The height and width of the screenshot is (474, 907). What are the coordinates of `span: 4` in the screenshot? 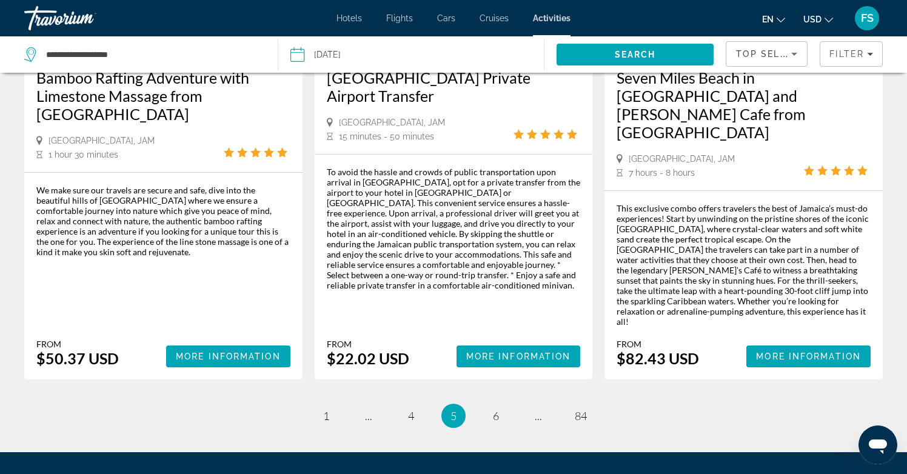 It's located at (411, 416).